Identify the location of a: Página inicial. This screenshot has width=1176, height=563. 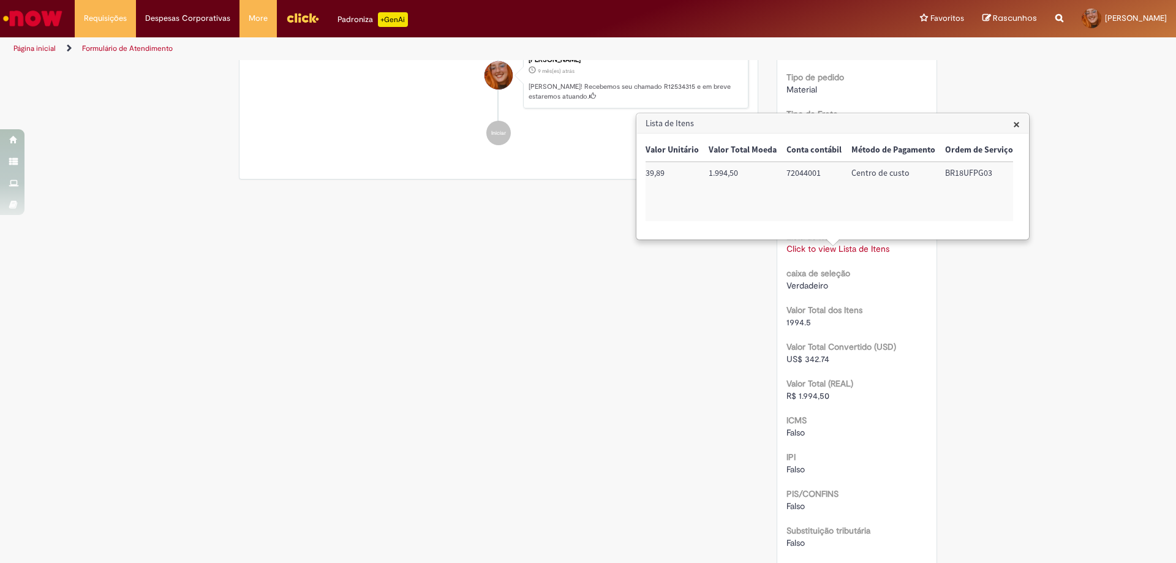
(34, 48).